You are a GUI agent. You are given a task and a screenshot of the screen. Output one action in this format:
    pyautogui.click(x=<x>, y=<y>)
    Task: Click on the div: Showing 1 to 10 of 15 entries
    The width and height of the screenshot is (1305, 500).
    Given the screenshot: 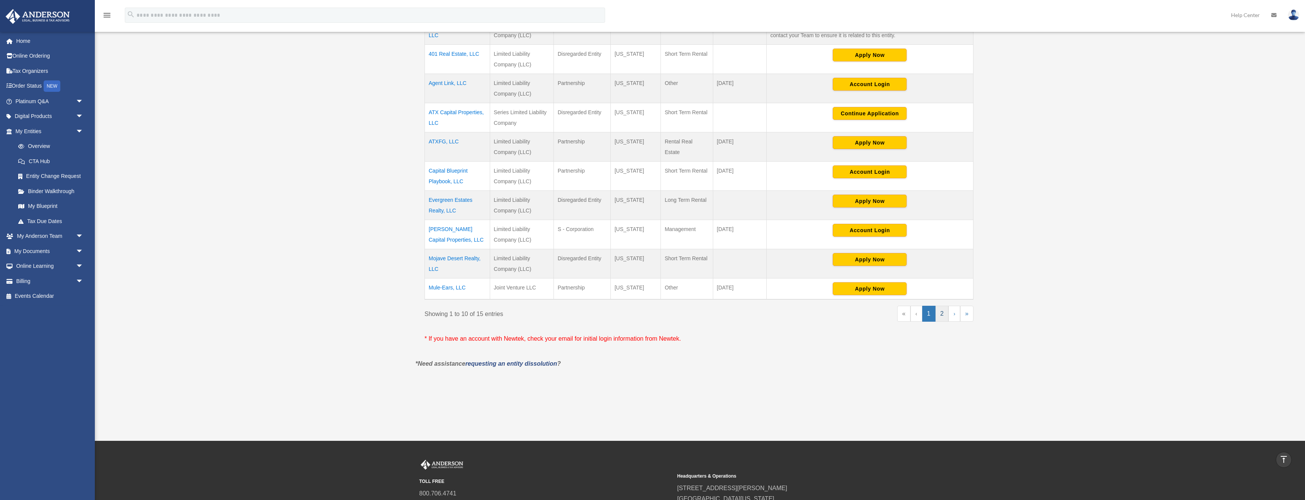 What is the action you would take?
    pyautogui.click(x=559, y=313)
    